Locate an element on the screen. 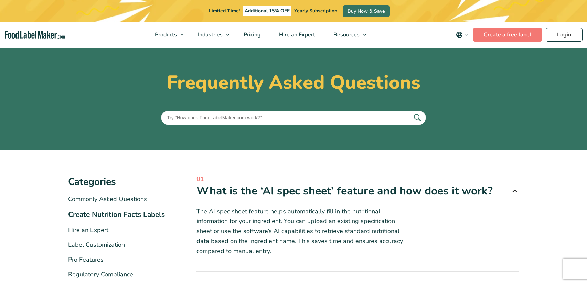  a: Pro Features is located at coordinates (86, 260).